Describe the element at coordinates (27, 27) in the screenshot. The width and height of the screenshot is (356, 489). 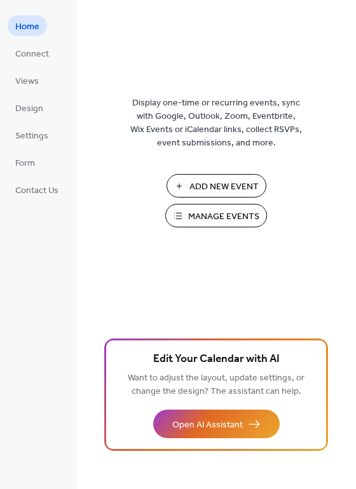
I see `span: Home` at that location.